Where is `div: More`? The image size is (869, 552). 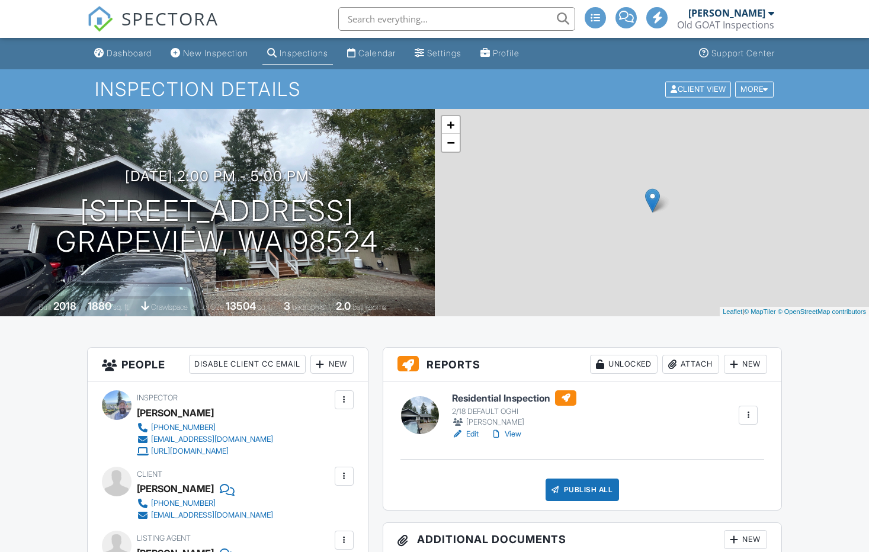
div: More is located at coordinates (754, 89).